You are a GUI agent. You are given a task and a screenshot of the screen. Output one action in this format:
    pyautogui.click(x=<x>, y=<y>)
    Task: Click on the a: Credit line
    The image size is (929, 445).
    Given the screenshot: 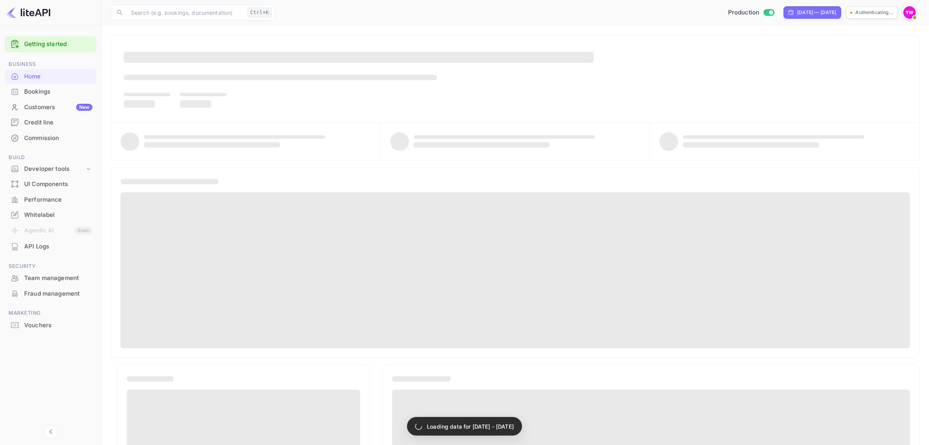 What is the action you would take?
    pyautogui.click(x=50, y=122)
    